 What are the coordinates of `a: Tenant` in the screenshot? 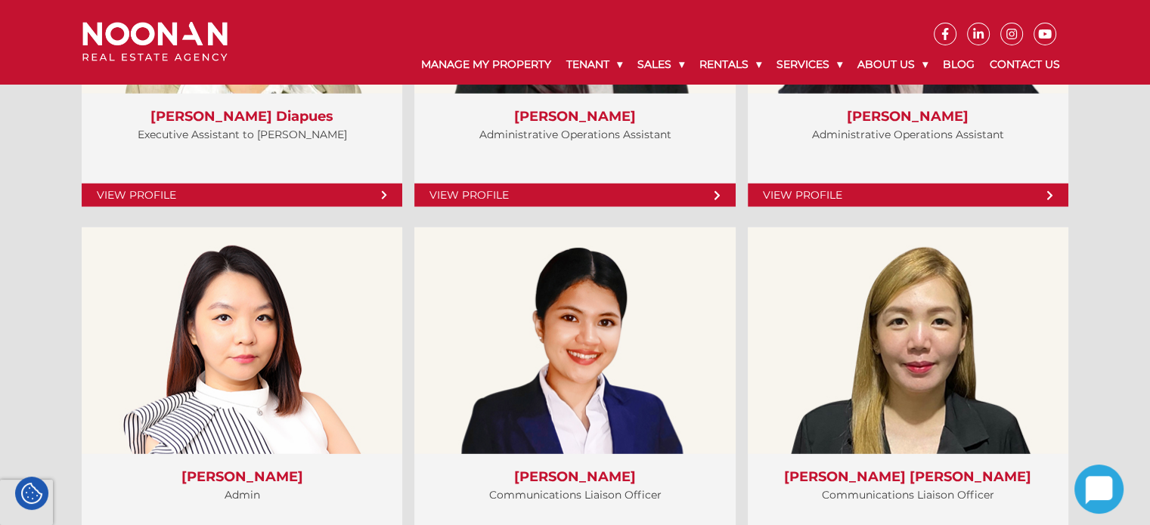 It's located at (594, 64).